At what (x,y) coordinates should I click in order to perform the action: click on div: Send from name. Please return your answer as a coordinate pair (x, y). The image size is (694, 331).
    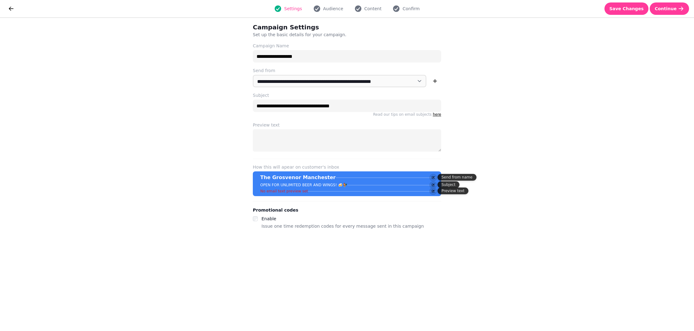
    Looking at the image, I should click on (457, 177).